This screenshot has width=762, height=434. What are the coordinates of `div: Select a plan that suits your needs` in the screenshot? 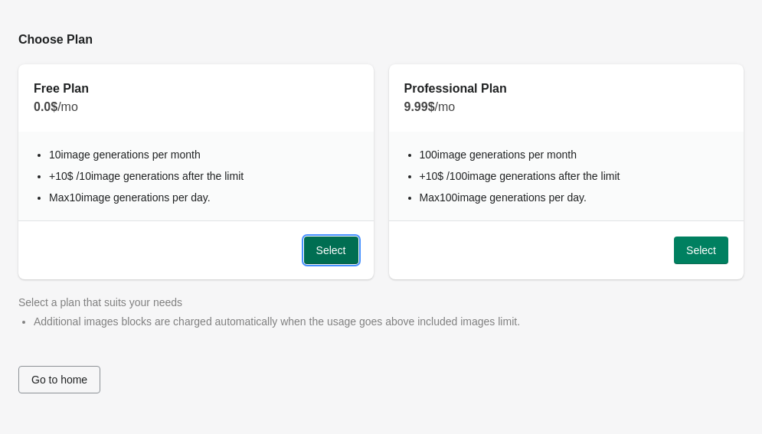 It's located at (380, 302).